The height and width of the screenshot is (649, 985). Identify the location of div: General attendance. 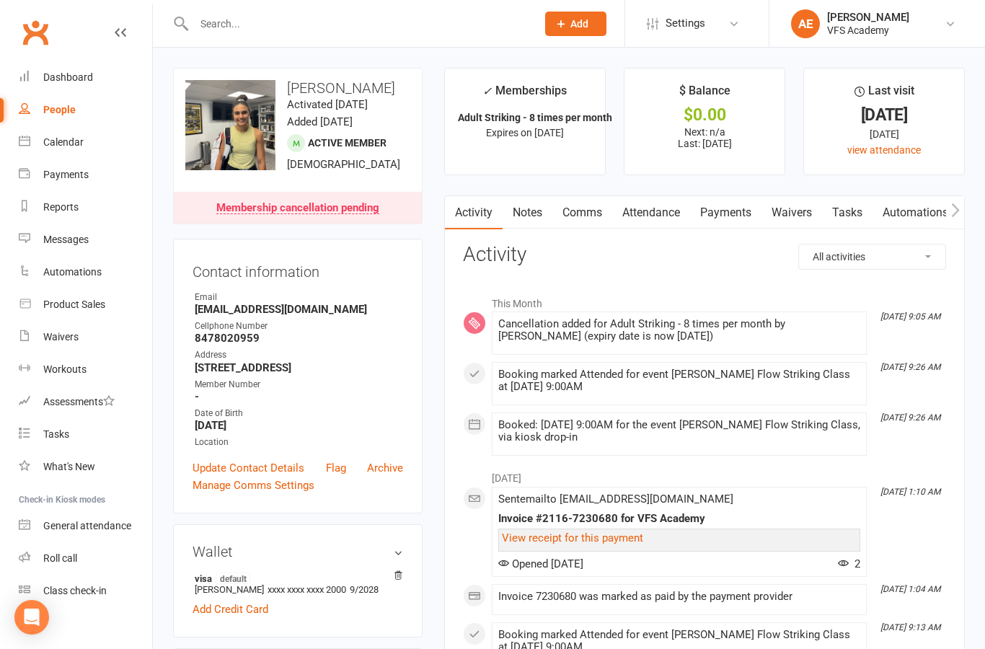
(87, 526).